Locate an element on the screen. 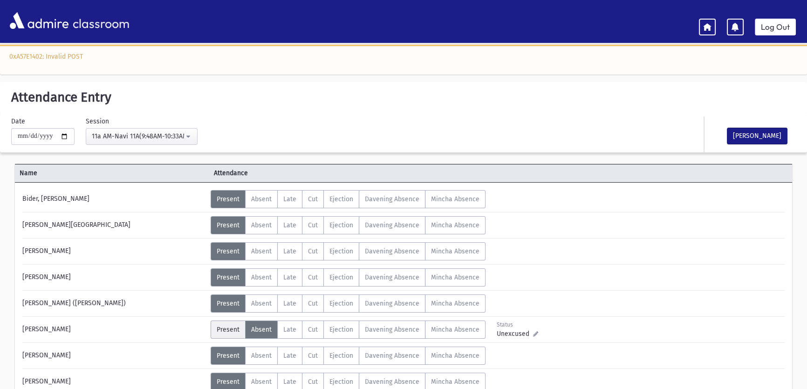  span: Unexcused is located at coordinates (515, 334).